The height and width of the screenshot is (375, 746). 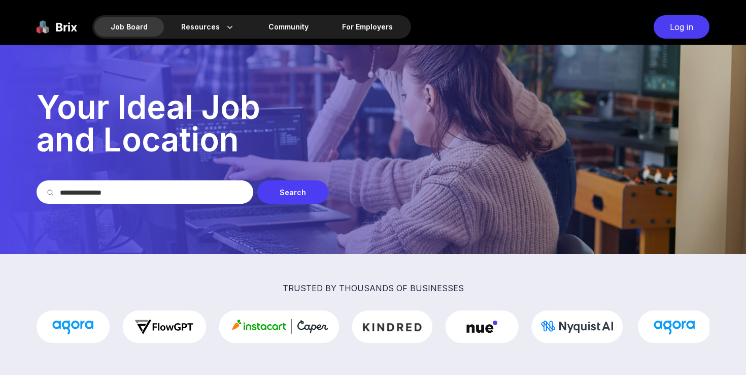 I want to click on a: Community, so click(x=288, y=27).